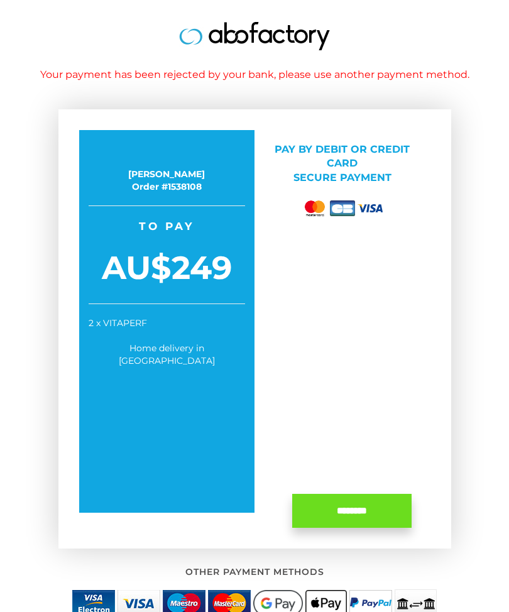 This screenshot has width=509, height=612. Describe the element at coordinates (370, 208) in the screenshot. I see `img: visa.png` at that location.